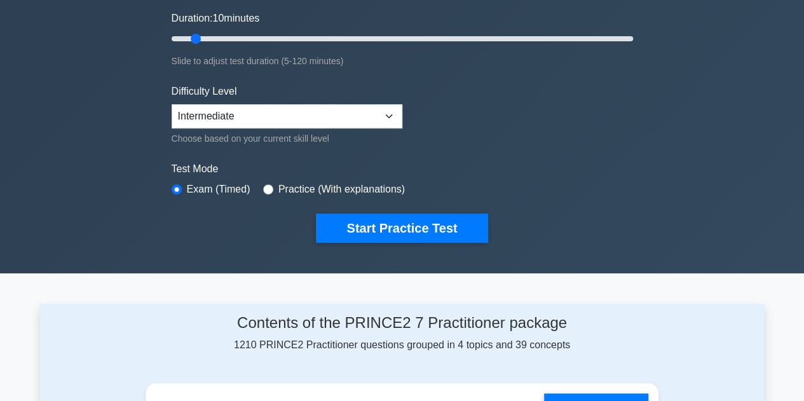 The height and width of the screenshot is (401, 804). What do you see at coordinates (287, 138) in the screenshot?
I see `div: Choose based on your current skill level` at bounding box center [287, 138].